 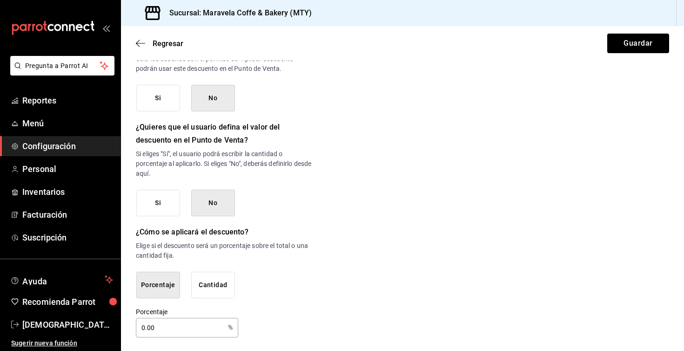 What do you see at coordinates (67, 191) in the screenshot?
I see `span: Inventarios` at bounding box center [67, 191].